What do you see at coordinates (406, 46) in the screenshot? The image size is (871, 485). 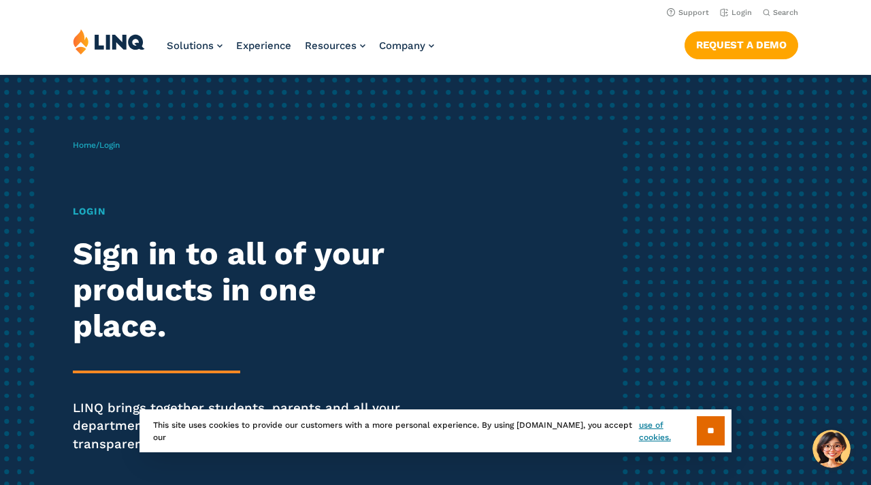 I see `a: Company` at bounding box center [406, 46].